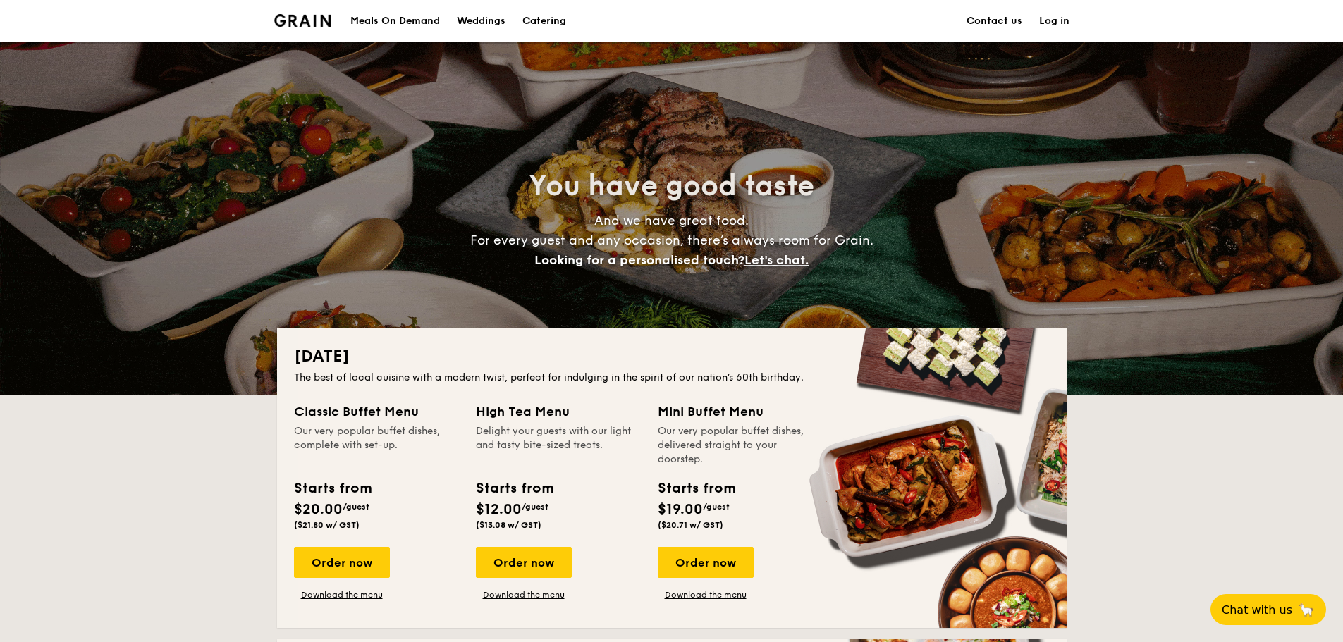 The width and height of the screenshot is (1343, 642). I want to click on div: Mini Buffet Menu, so click(740, 412).